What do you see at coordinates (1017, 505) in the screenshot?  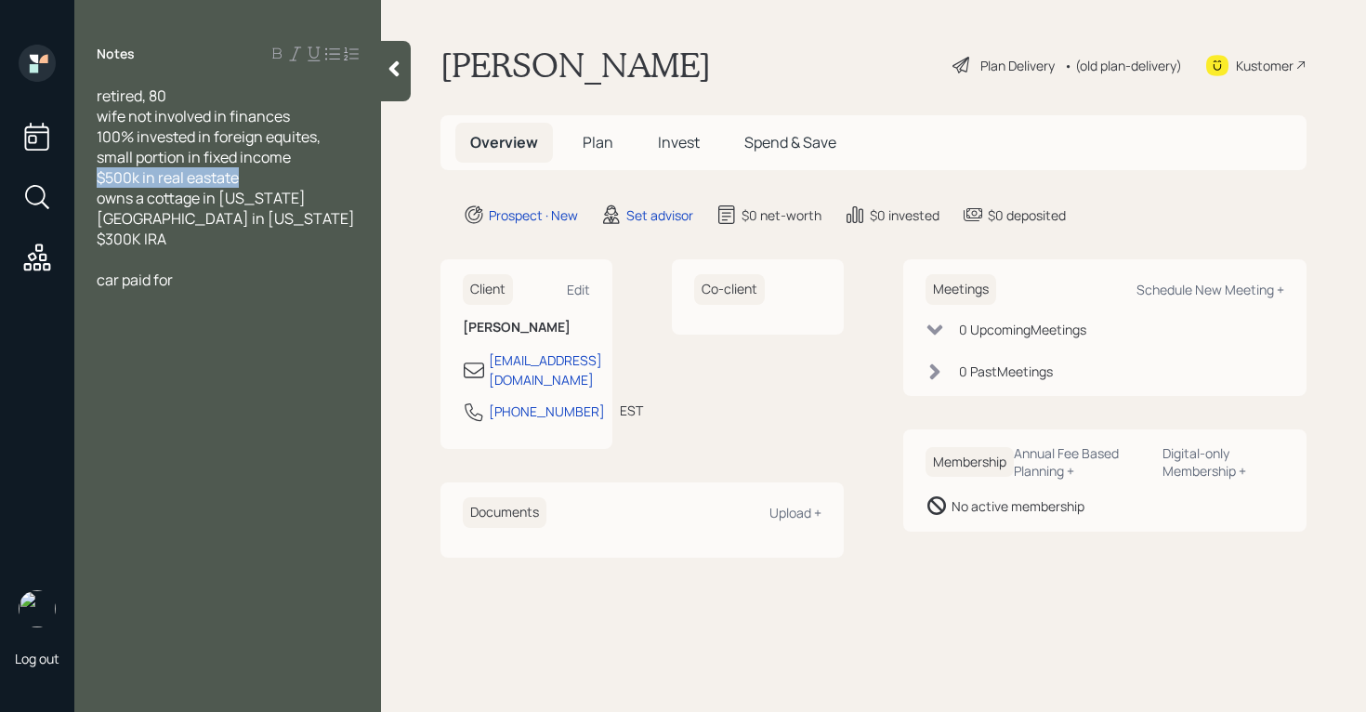 I see `div: No active membership` at bounding box center [1017, 505].